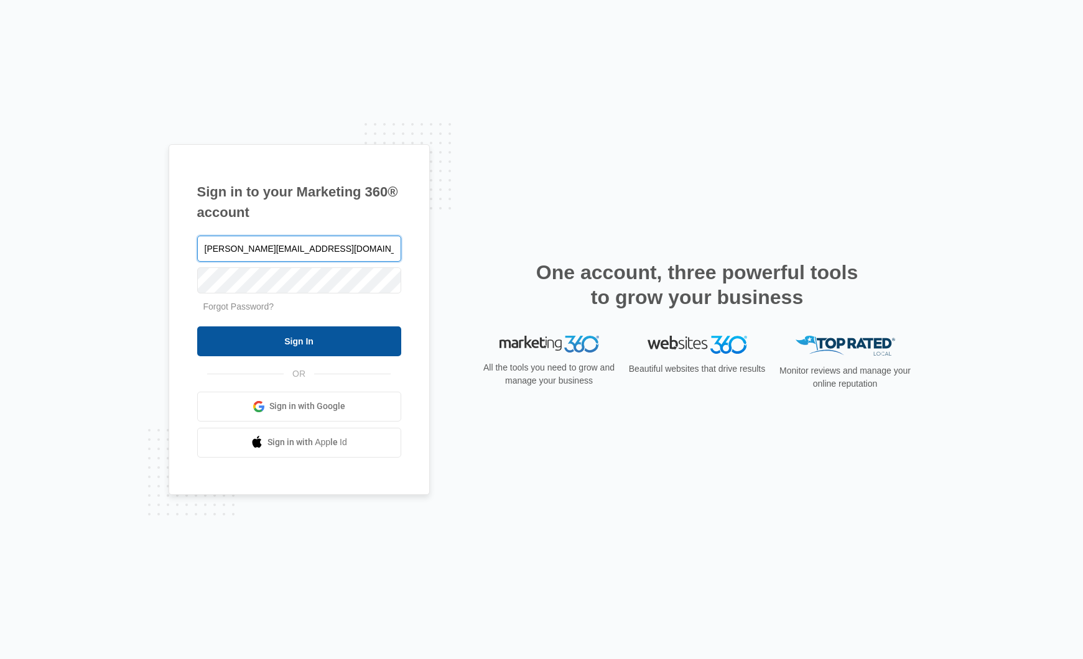 The width and height of the screenshot is (1083, 659). I want to click on img: Top Rated Local, so click(845, 346).